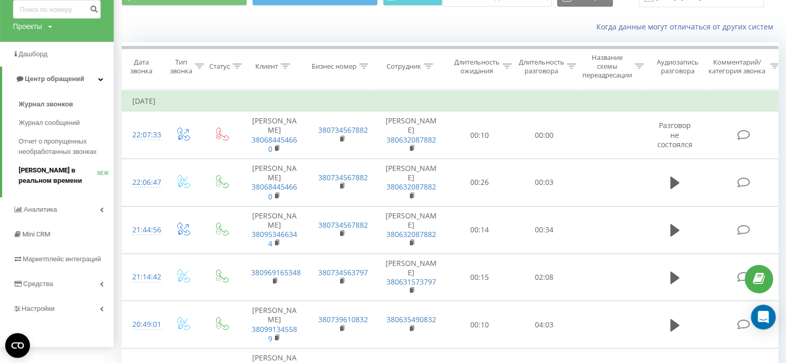 This screenshot has width=786, height=363. What do you see at coordinates (36, 234) in the screenshot?
I see `span: Mini CRM` at bounding box center [36, 234].